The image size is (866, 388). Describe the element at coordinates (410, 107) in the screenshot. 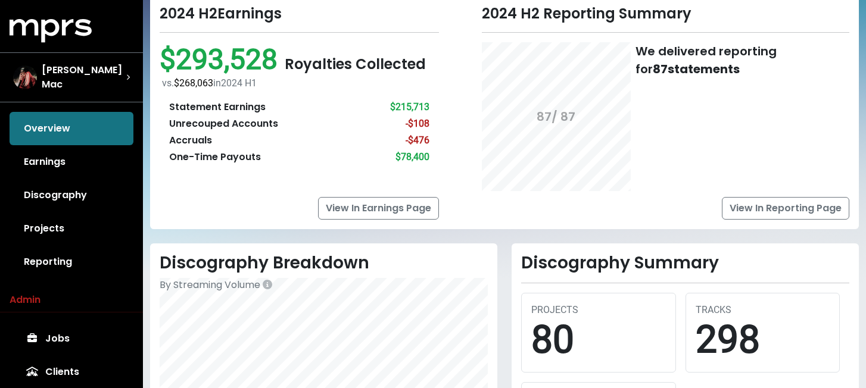

I see `div: $215,713` at that location.